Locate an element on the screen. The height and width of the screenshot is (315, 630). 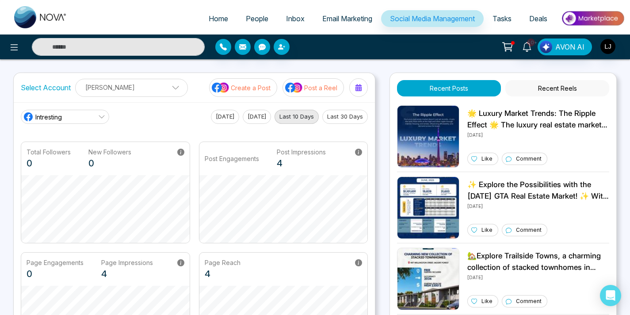
span: 10+ is located at coordinates (531, 42).